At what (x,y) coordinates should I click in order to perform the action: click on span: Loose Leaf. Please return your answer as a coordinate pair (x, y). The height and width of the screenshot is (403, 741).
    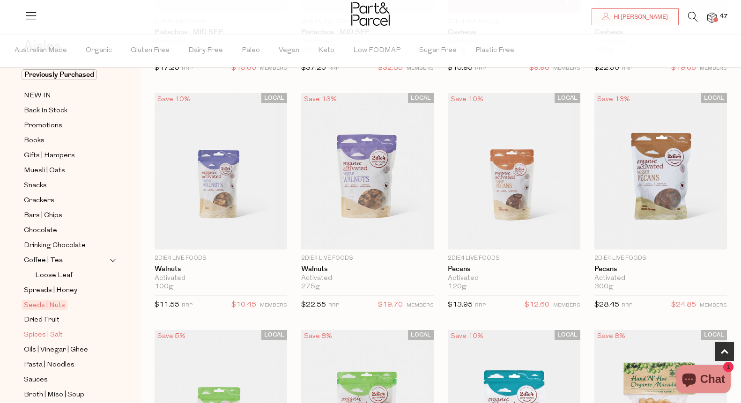
    Looking at the image, I should click on (54, 276).